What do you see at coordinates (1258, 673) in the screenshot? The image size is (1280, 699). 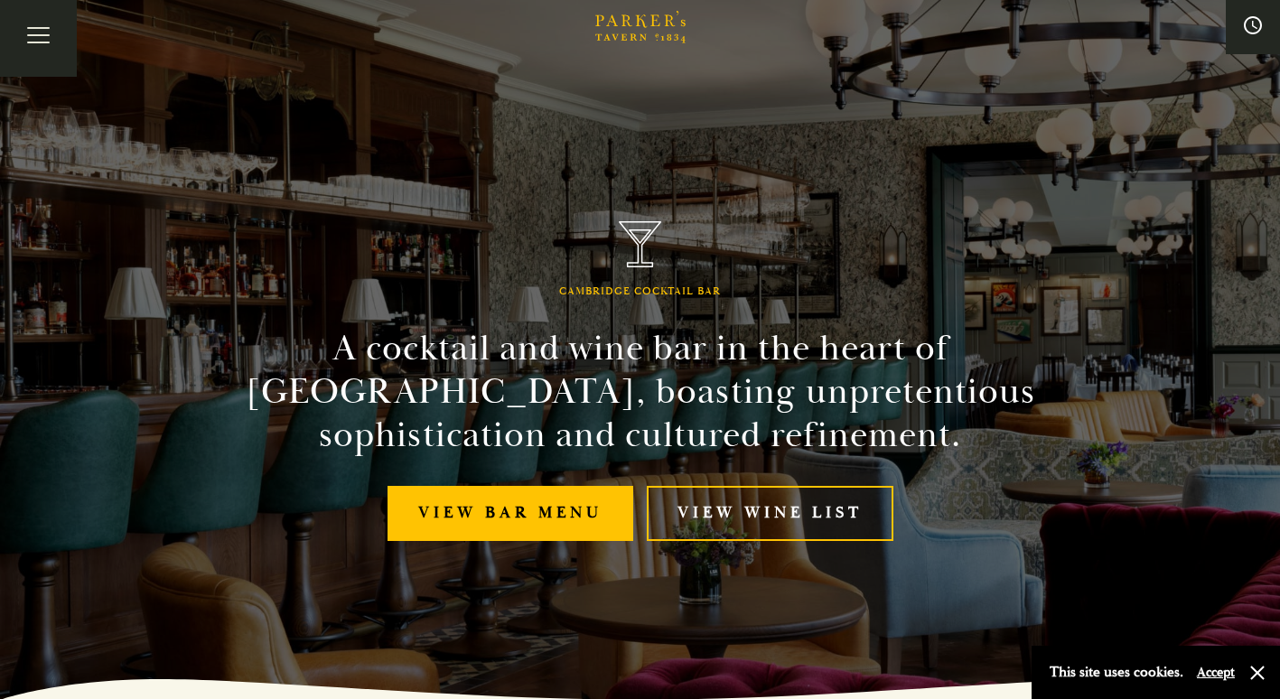 I see `button: Close and accept` at bounding box center [1258, 673].